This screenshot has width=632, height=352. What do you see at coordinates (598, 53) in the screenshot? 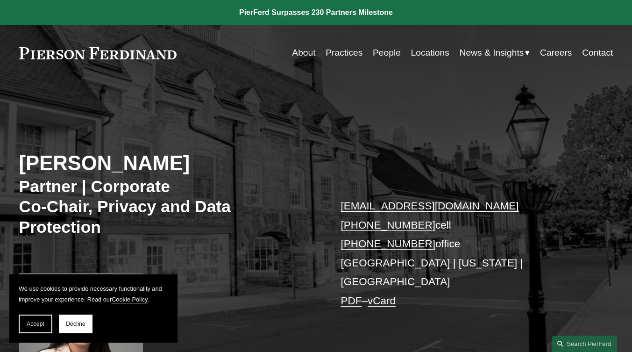
I see `a: Contact` at bounding box center [598, 53].